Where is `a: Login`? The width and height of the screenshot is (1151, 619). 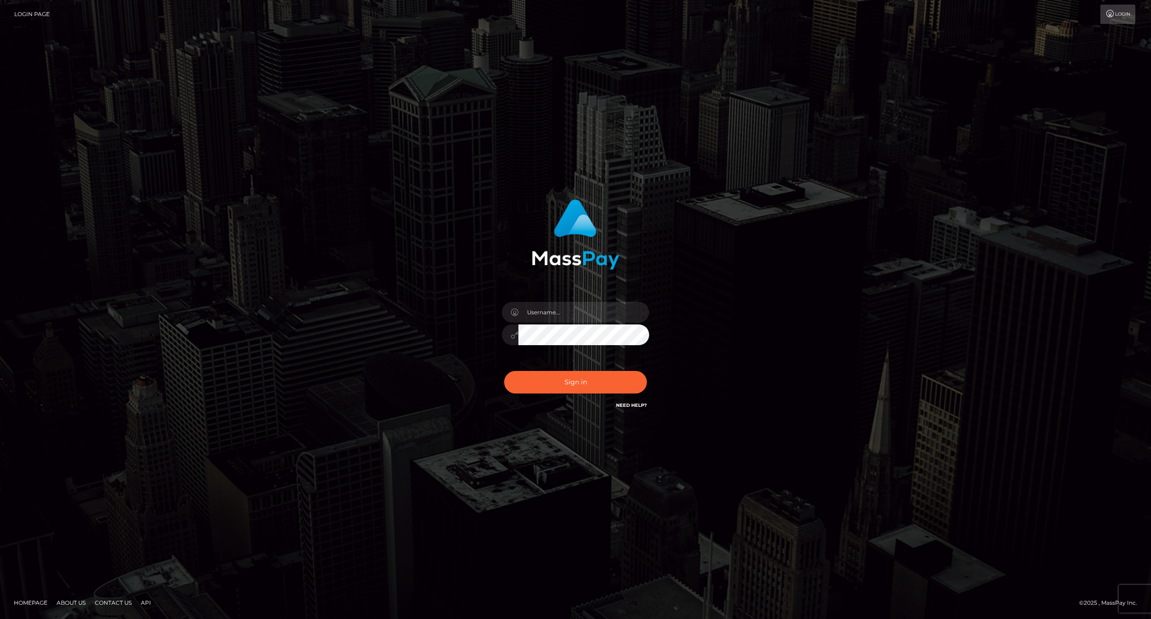
a: Login is located at coordinates (1118, 14).